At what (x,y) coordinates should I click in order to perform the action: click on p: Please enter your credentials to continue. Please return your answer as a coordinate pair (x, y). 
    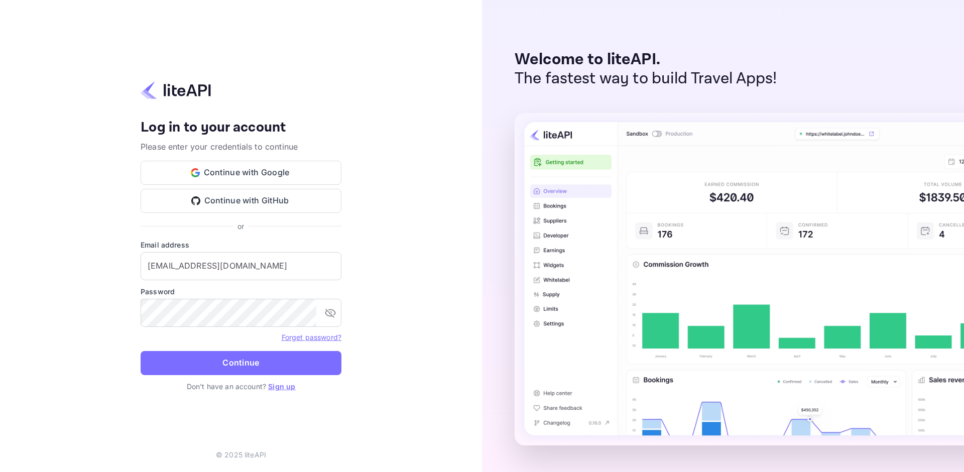
    Looking at the image, I should click on (241, 147).